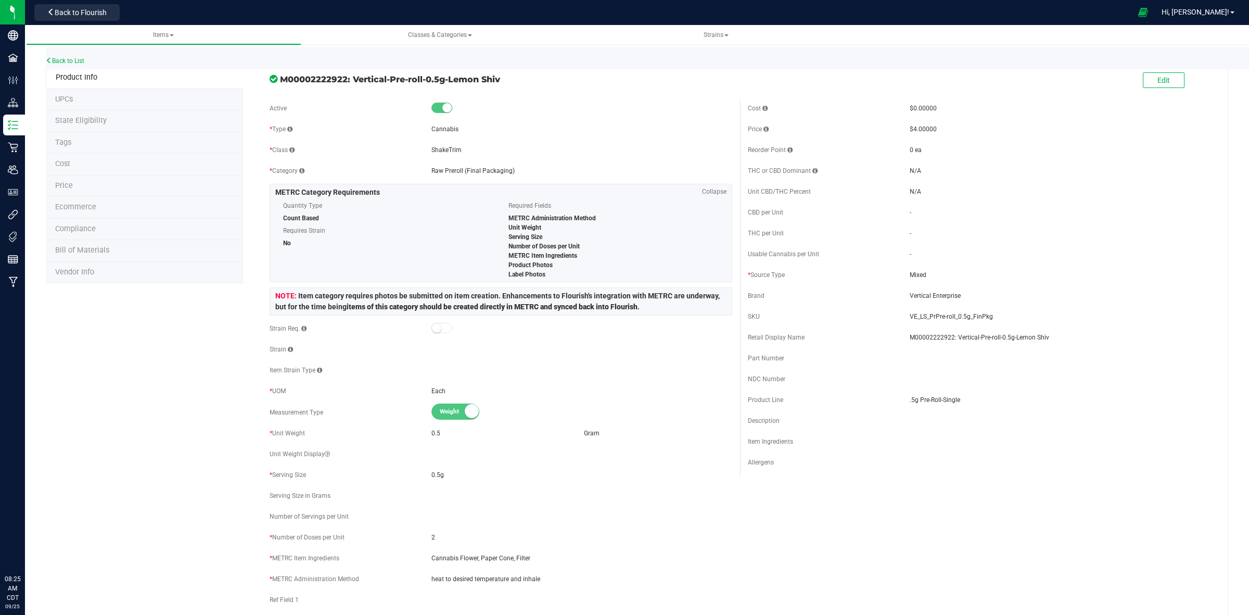 The image size is (1249, 615). What do you see at coordinates (766, 400) in the screenshot?
I see `span: Product Line` at bounding box center [766, 400].